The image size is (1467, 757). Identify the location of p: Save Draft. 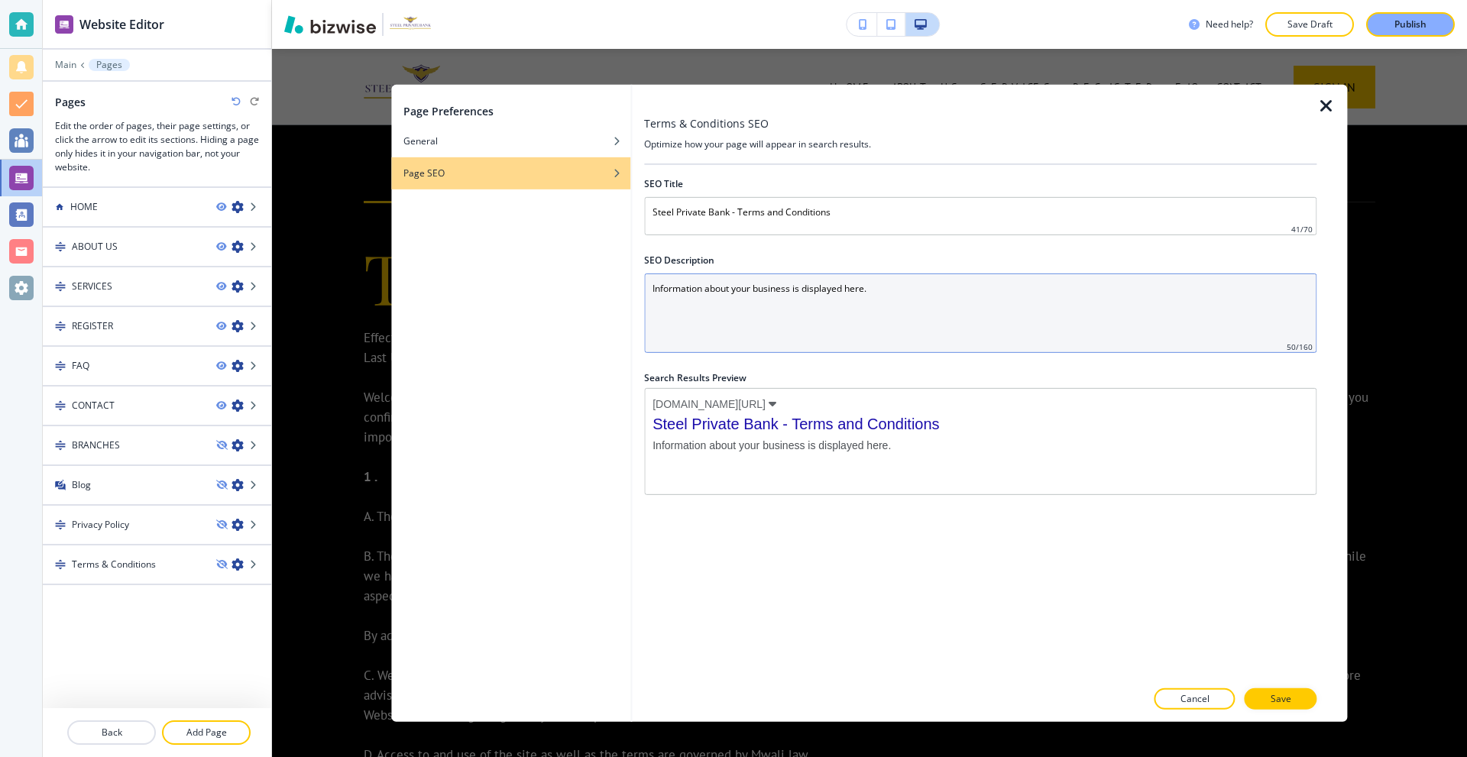
(1310, 24).